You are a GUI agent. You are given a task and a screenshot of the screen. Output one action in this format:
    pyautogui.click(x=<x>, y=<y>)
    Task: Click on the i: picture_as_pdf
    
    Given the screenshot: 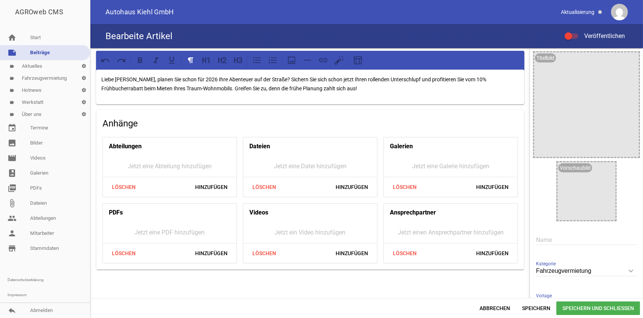 What is the action you would take?
    pyautogui.click(x=12, y=188)
    